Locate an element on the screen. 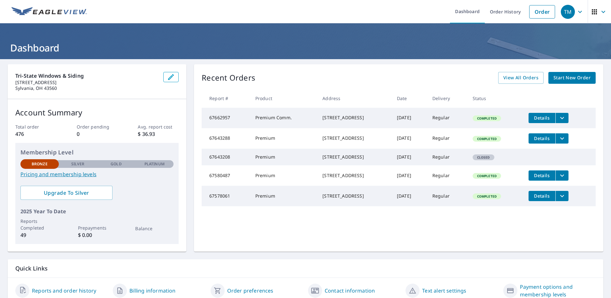 Image resolution: width=611 pixels, height=298 pixels. p: $ 36.93 is located at coordinates (158, 134).